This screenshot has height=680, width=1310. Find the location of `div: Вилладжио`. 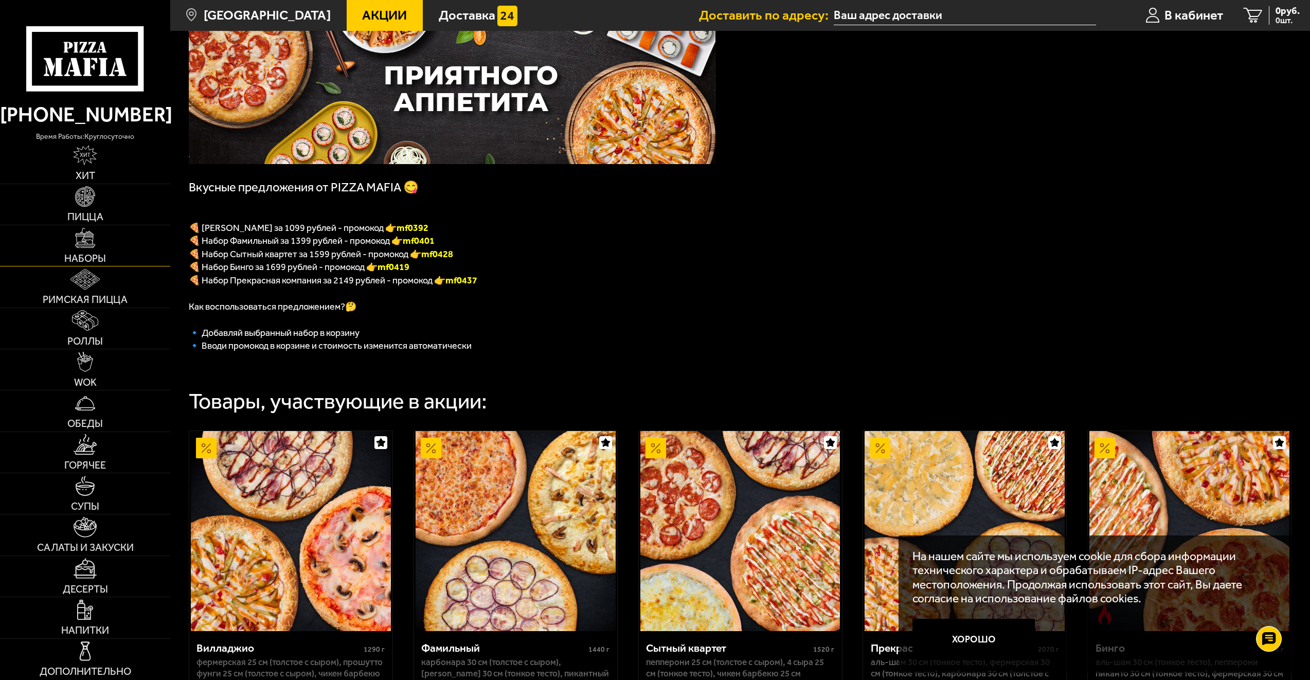

div: Вилладжио is located at coordinates (279, 648).